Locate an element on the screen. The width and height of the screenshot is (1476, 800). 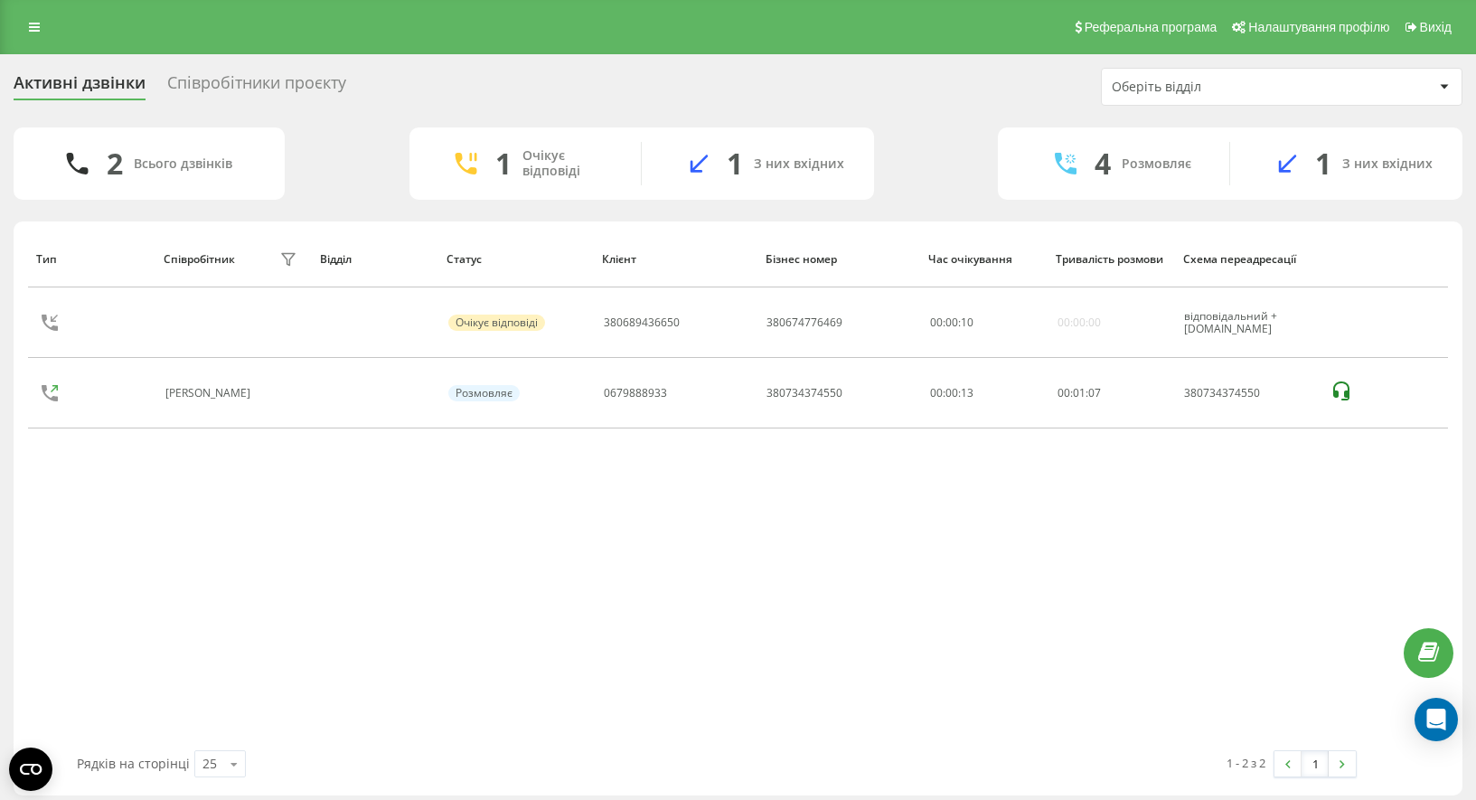
div: 25 is located at coordinates (210, 764).